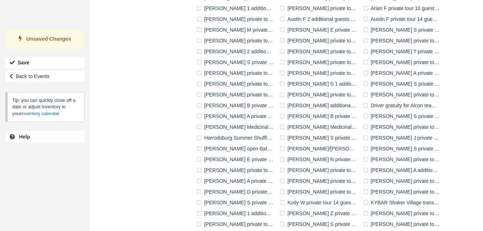 The image size is (483, 231). I want to click on span: Chris G private tour 3 guests 8-6-2025, so click(319, 73).